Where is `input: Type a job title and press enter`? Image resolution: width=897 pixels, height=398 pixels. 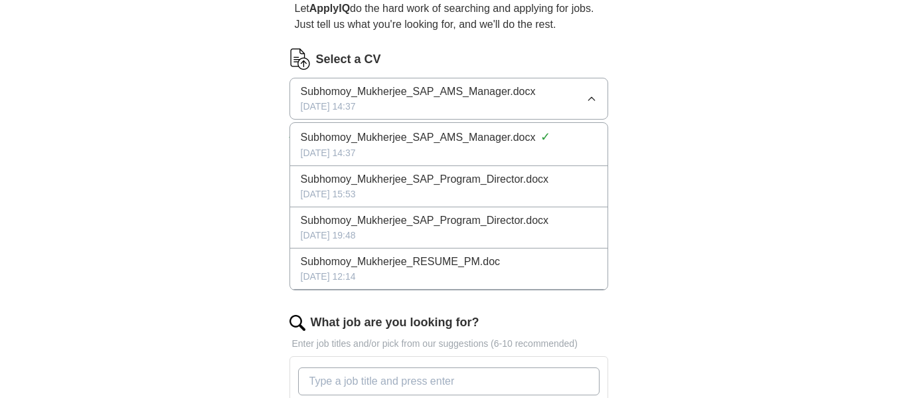 input: Type a job title and press enter is located at coordinates (449, 381).